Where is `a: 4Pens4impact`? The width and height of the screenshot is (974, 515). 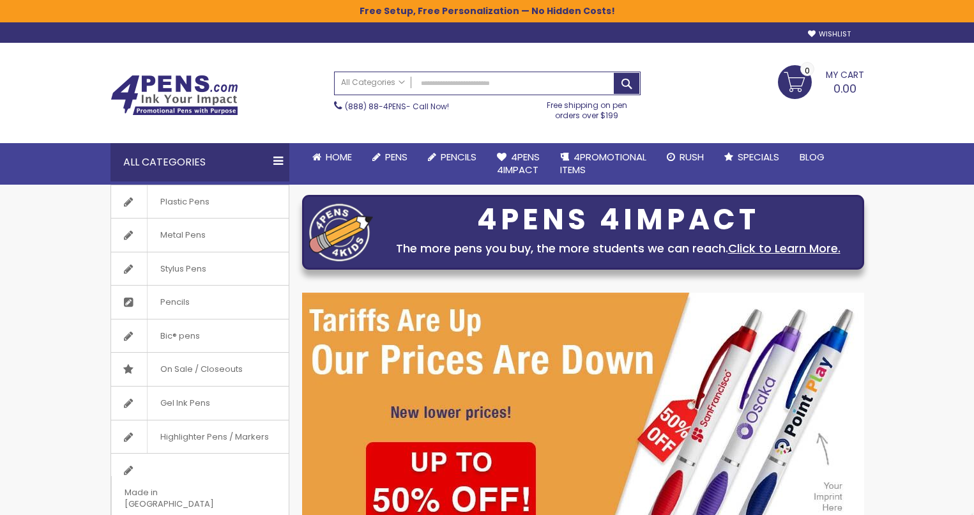
a: 4Pens4impact is located at coordinates (518, 164).